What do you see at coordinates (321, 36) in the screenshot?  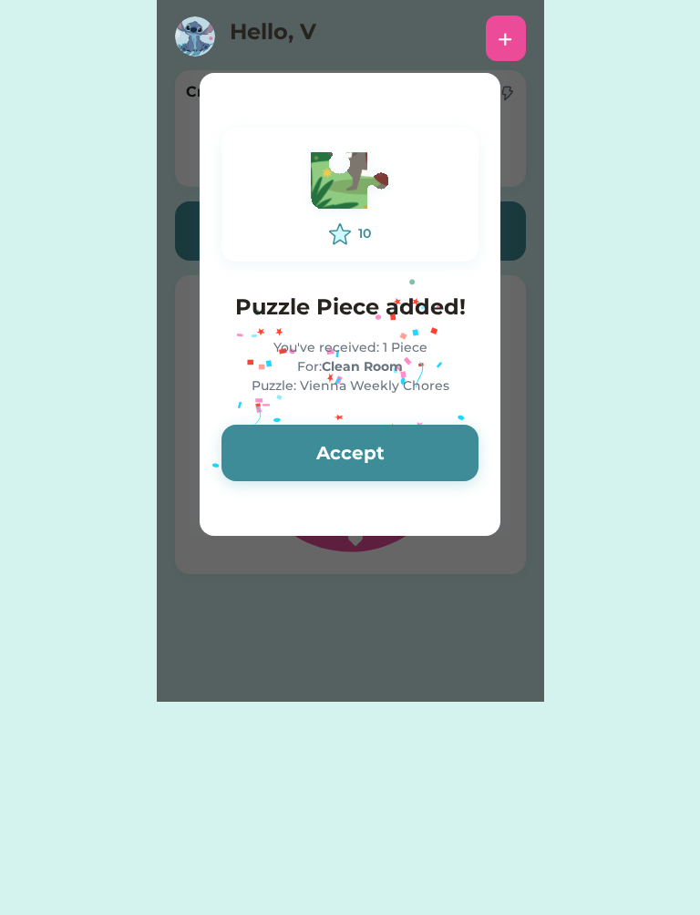 I see `h4: Hello, V` at bounding box center [321, 36].